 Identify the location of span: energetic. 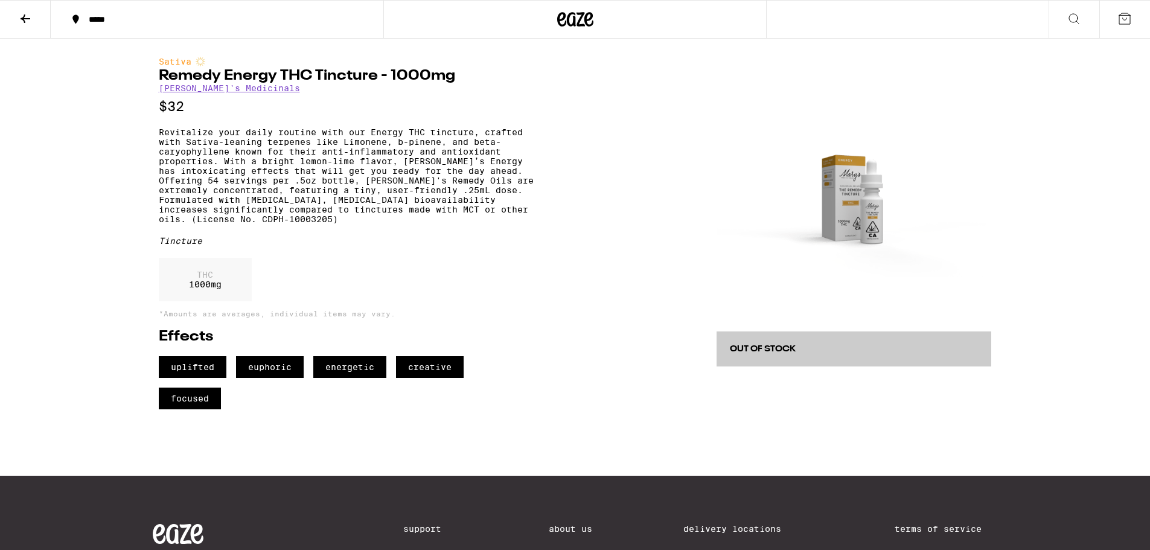
(349, 367).